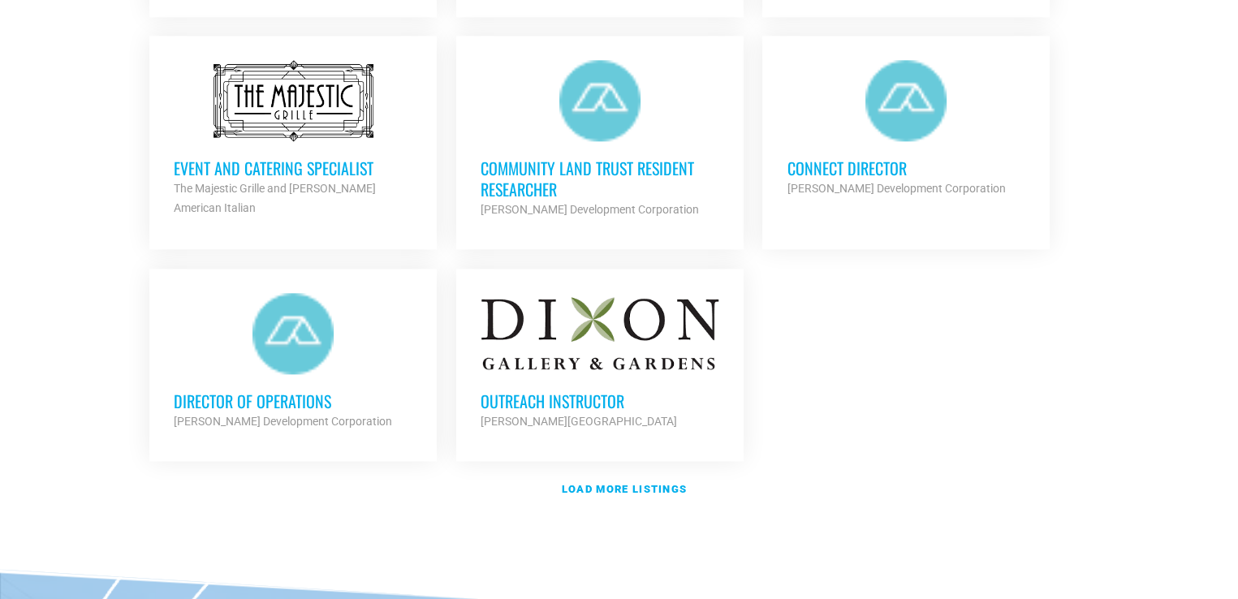  What do you see at coordinates (624, 489) in the screenshot?
I see `strong: Load more listings` at bounding box center [624, 489].